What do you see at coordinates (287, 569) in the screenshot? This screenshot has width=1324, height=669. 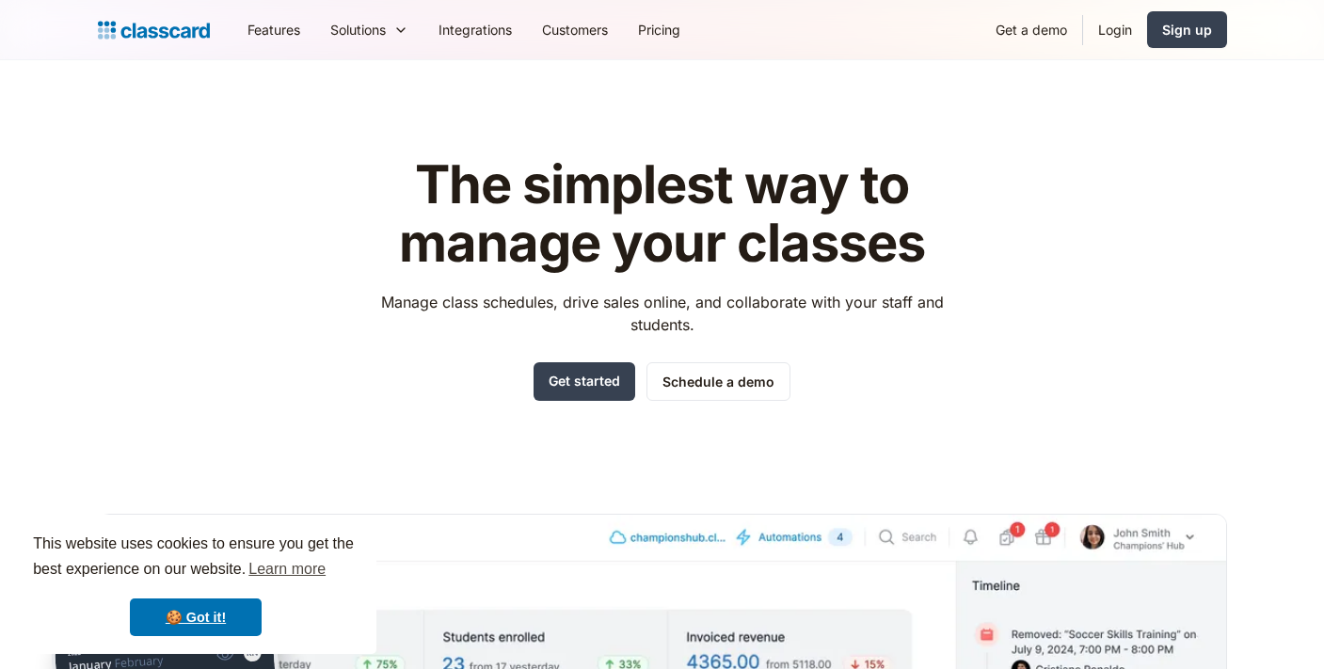 I see `a: learn more about cookies` at bounding box center [287, 569].